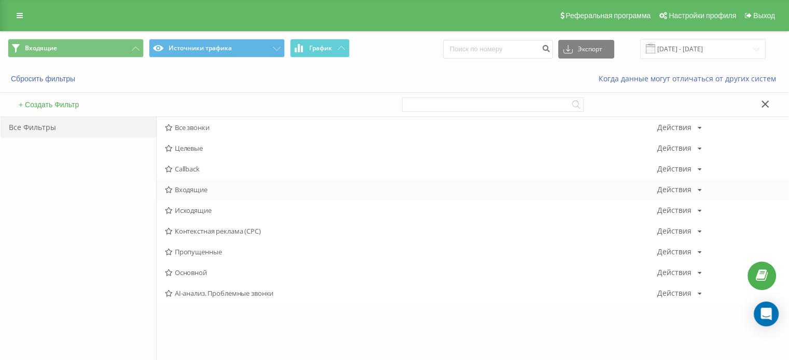 This screenshot has width=789, height=360. What do you see at coordinates (765, 105) in the screenshot?
I see `button: Закрыть` at bounding box center [765, 105].